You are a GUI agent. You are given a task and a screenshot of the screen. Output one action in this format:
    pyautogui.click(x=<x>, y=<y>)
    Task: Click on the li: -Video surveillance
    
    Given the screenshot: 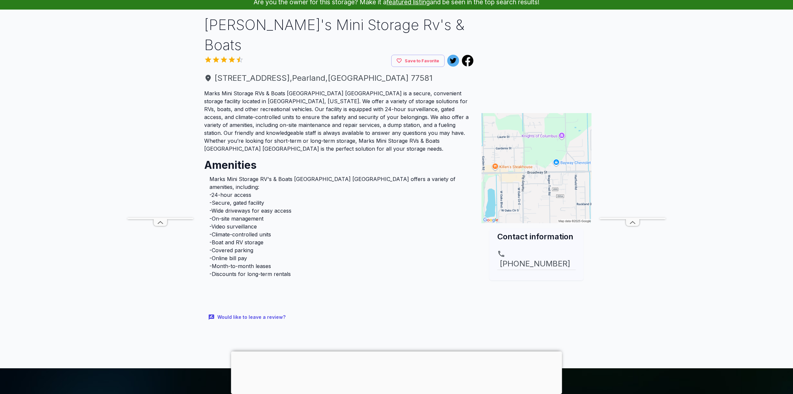 What is the action you would take?
    pyautogui.click(x=339, y=226)
    